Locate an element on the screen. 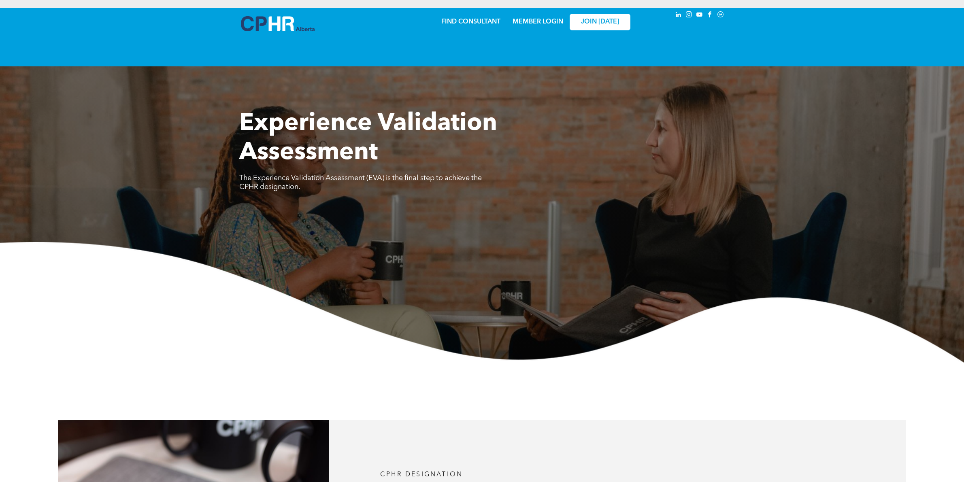 This screenshot has width=964, height=482. a: instagram is located at coordinates (689, 15).